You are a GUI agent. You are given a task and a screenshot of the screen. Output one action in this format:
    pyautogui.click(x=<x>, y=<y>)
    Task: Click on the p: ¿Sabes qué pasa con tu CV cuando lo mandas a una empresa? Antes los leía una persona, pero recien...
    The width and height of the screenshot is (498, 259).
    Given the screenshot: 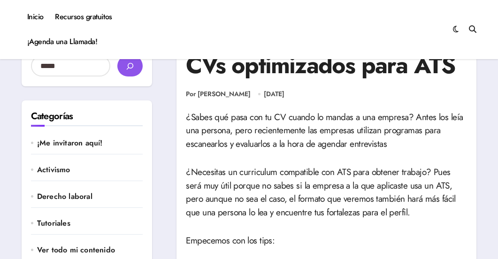 What is the action you would take?
    pyautogui.click(x=326, y=131)
    